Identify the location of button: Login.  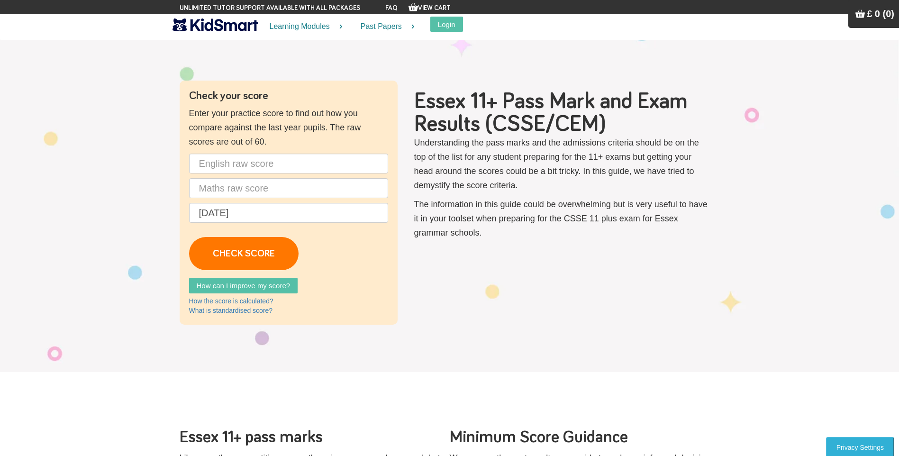
(447, 24).